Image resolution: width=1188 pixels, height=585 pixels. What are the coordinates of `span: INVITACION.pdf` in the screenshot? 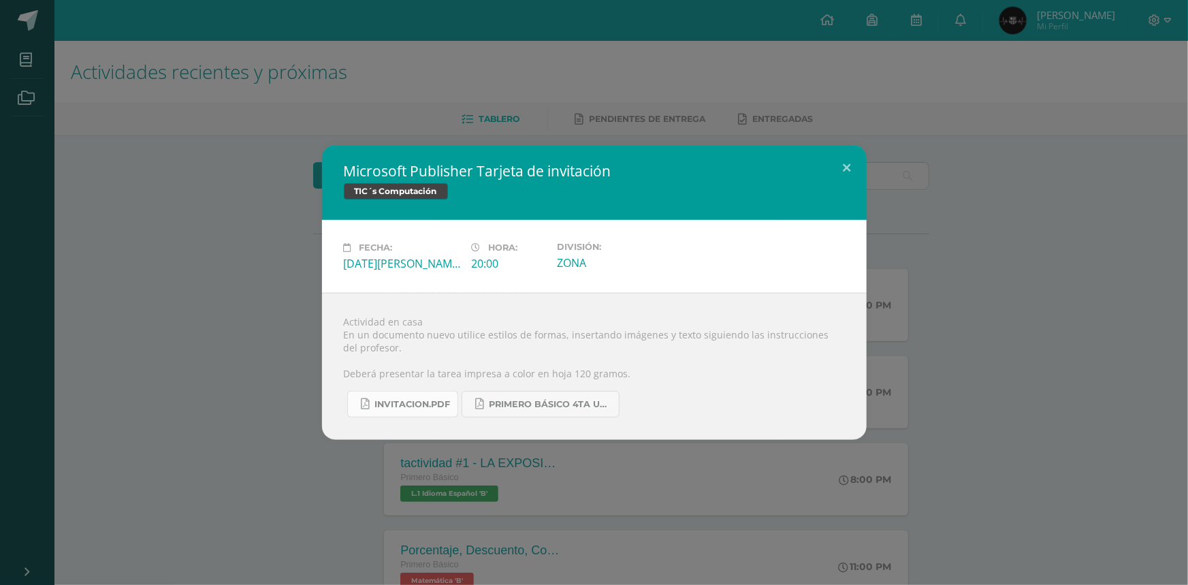 It's located at (412, 404).